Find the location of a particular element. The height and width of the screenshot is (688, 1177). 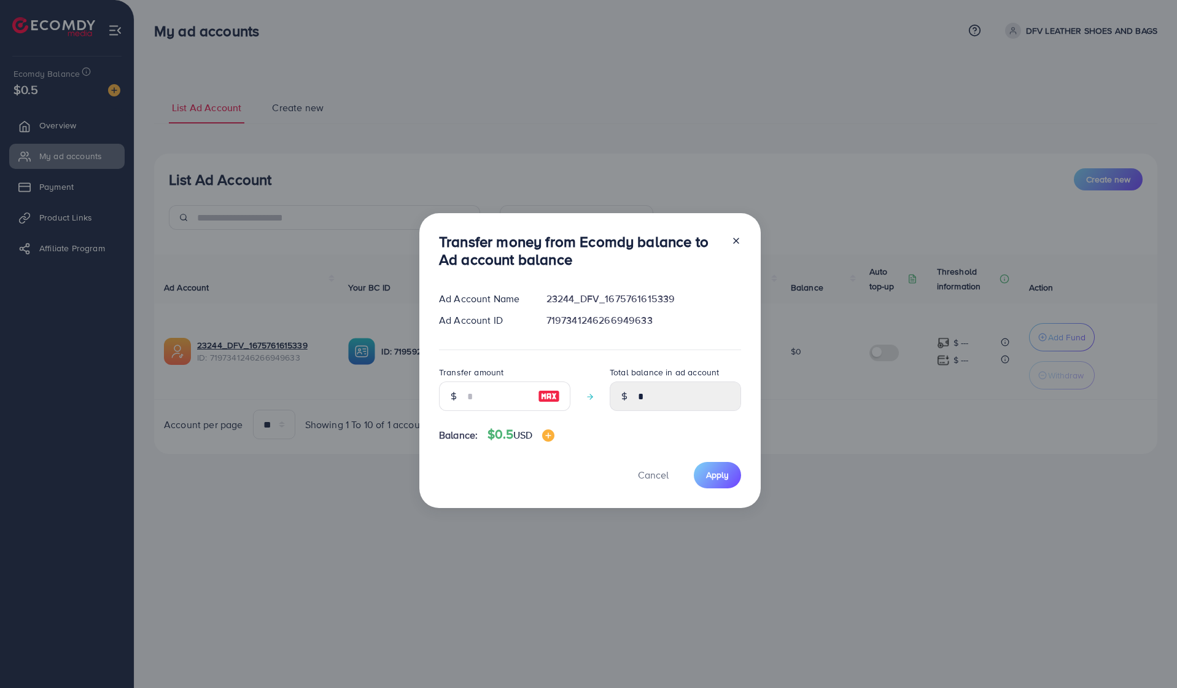

span: Apply is located at coordinates (717, 475).